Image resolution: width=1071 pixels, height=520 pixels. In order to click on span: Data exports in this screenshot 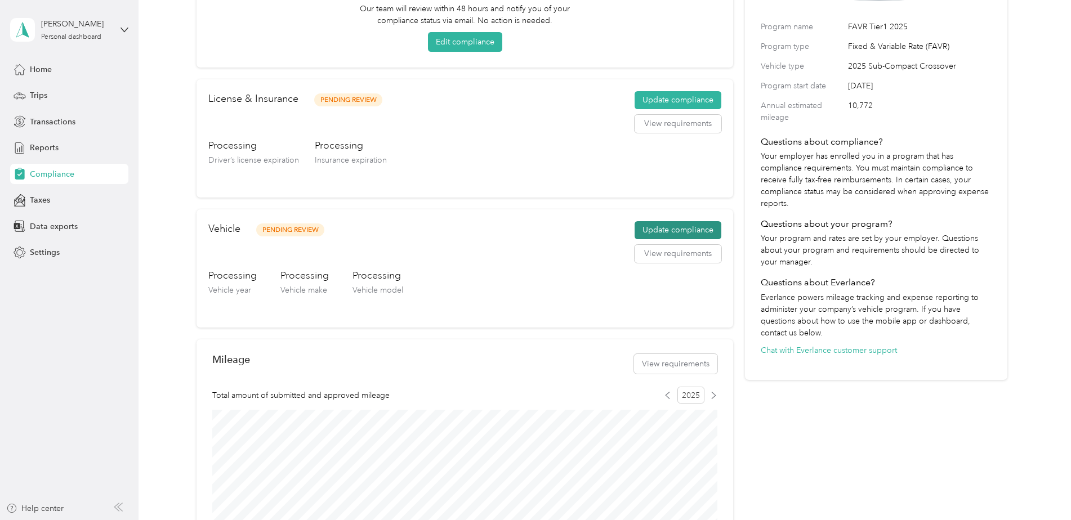, I will do `click(54, 226)`.